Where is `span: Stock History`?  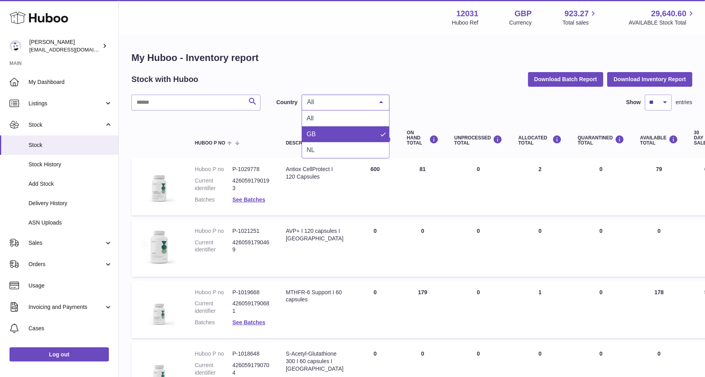
span: Stock History is located at coordinates (70, 164).